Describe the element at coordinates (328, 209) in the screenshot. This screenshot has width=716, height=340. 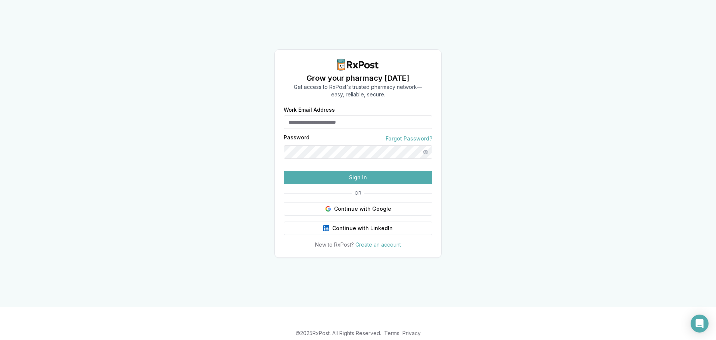
I see `img: Google` at that location.